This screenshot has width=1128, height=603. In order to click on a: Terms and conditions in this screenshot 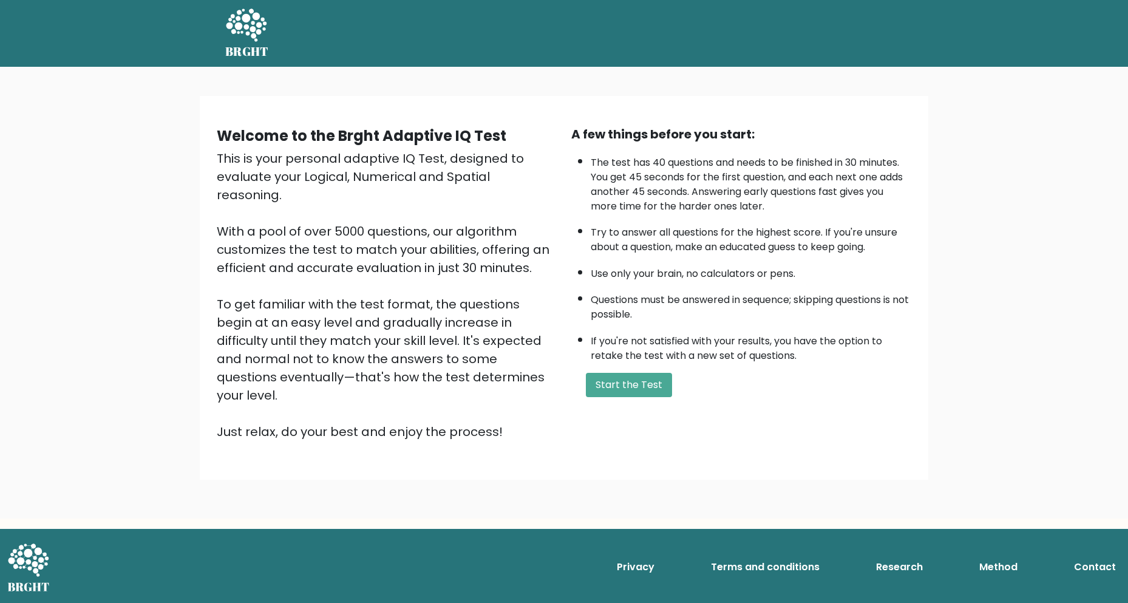, I will do `click(765, 567)`.